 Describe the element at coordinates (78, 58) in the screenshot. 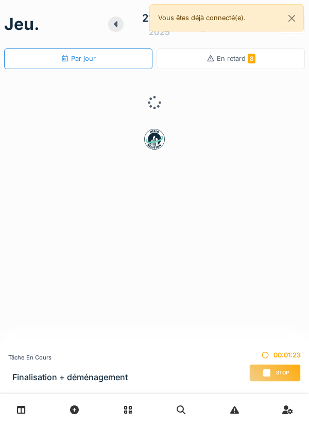

I see `div: Par jour` at that location.